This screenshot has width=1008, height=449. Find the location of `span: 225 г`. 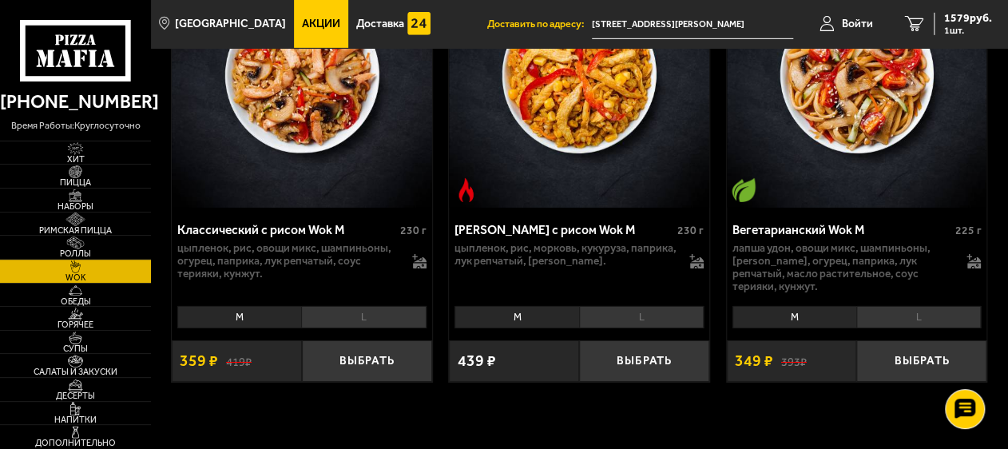

span: 225 г is located at coordinates (967, 230).